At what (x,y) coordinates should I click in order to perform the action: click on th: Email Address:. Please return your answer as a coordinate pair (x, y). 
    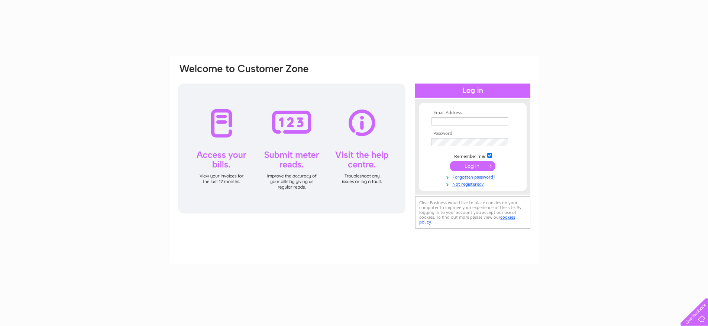
    Looking at the image, I should click on (472, 113).